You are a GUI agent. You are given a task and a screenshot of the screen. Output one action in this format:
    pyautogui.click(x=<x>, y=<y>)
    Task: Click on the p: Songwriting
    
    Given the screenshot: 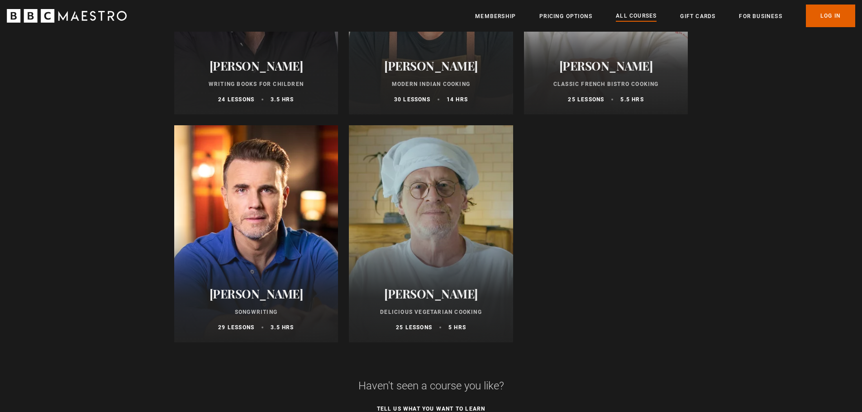 What is the action you would take?
    pyautogui.click(x=256, y=312)
    